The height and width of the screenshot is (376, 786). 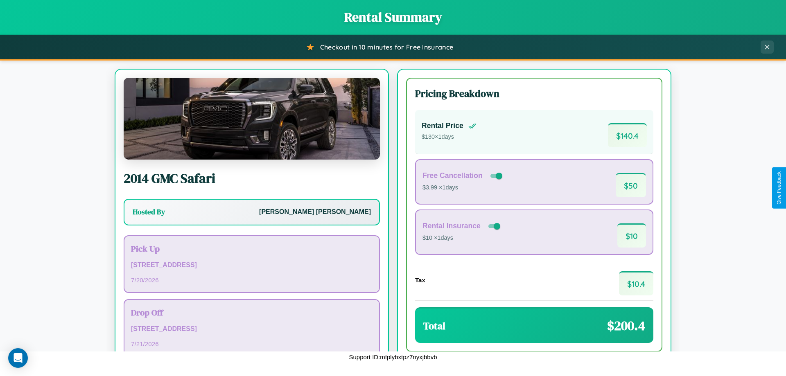 What do you see at coordinates (252, 179) in the screenshot?
I see `h2: 2014 GMC Safari` at bounding box center [252, 179].